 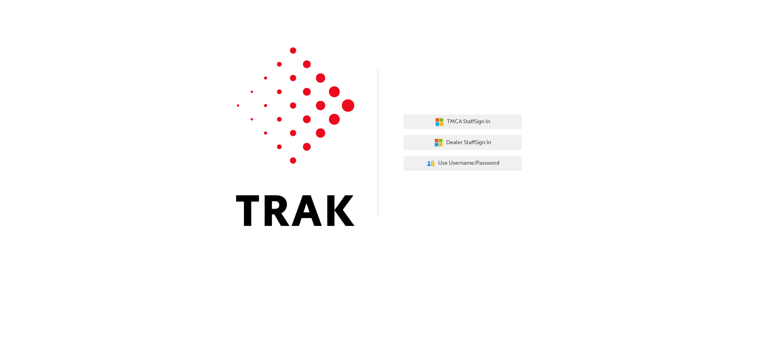 What do you see at coordinates (469, 143) in the screenshot?
I see `span: Dealer Staff Sign In` at bounding box center [469, 143].